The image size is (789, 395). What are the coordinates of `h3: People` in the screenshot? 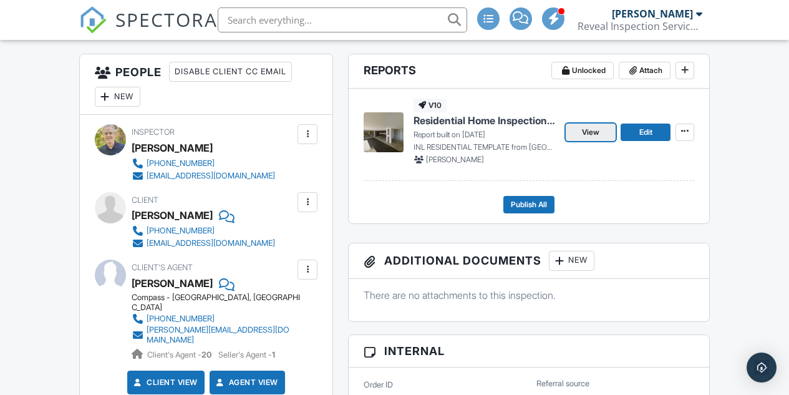 It's located at (206, 84).